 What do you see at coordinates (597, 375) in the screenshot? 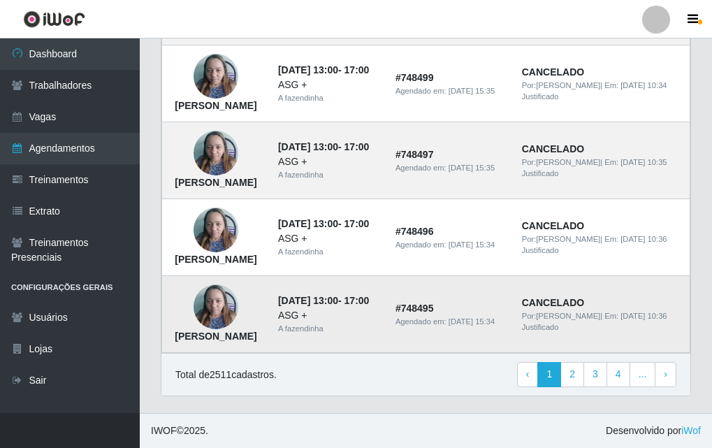
I see `nav: pagination` at bounding box center [597, 375].